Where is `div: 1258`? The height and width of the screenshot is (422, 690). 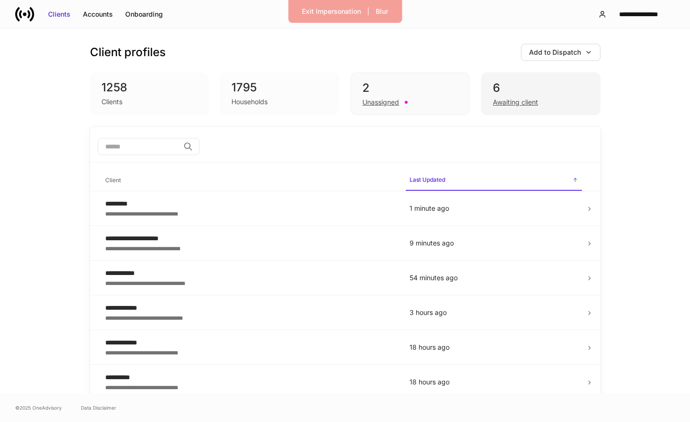
div: 1258 is located at coordinates (150, 88).